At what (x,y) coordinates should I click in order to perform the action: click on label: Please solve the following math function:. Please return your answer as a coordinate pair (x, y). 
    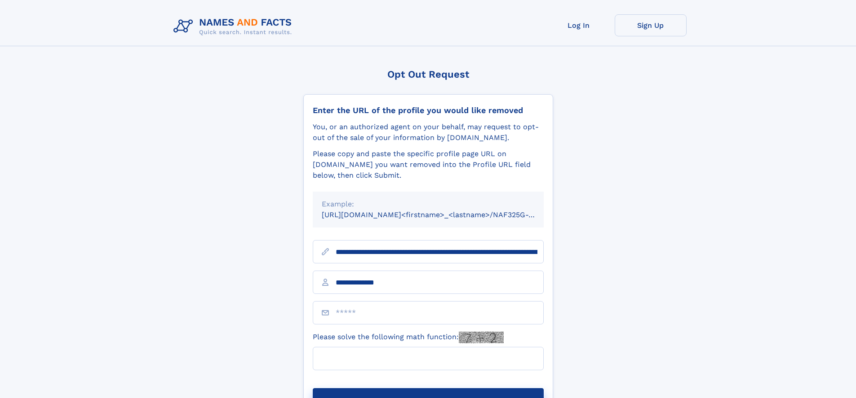
    Looking at the image, I should click on (408, 338).